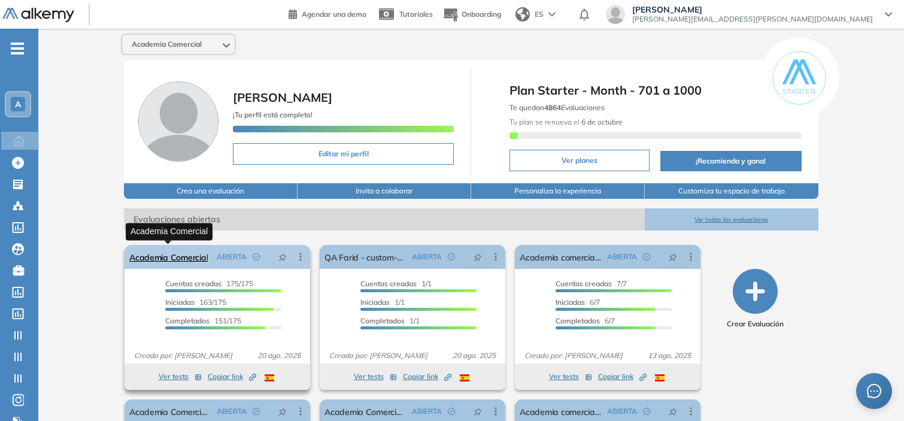 This screenshot has width=904, height=421. What do you see at coordinates (384, 219) in the screenshot?
I see `span: Evaluaciones abiertas` at bounding box center [384, 219].